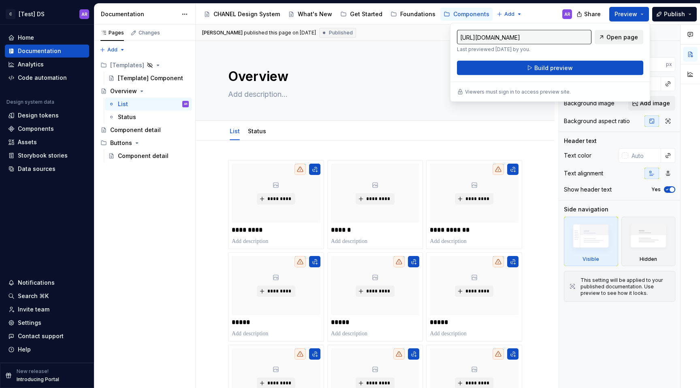 This screenshot has width=700, height=388. I want to click on span: Share, so click(592, 14).